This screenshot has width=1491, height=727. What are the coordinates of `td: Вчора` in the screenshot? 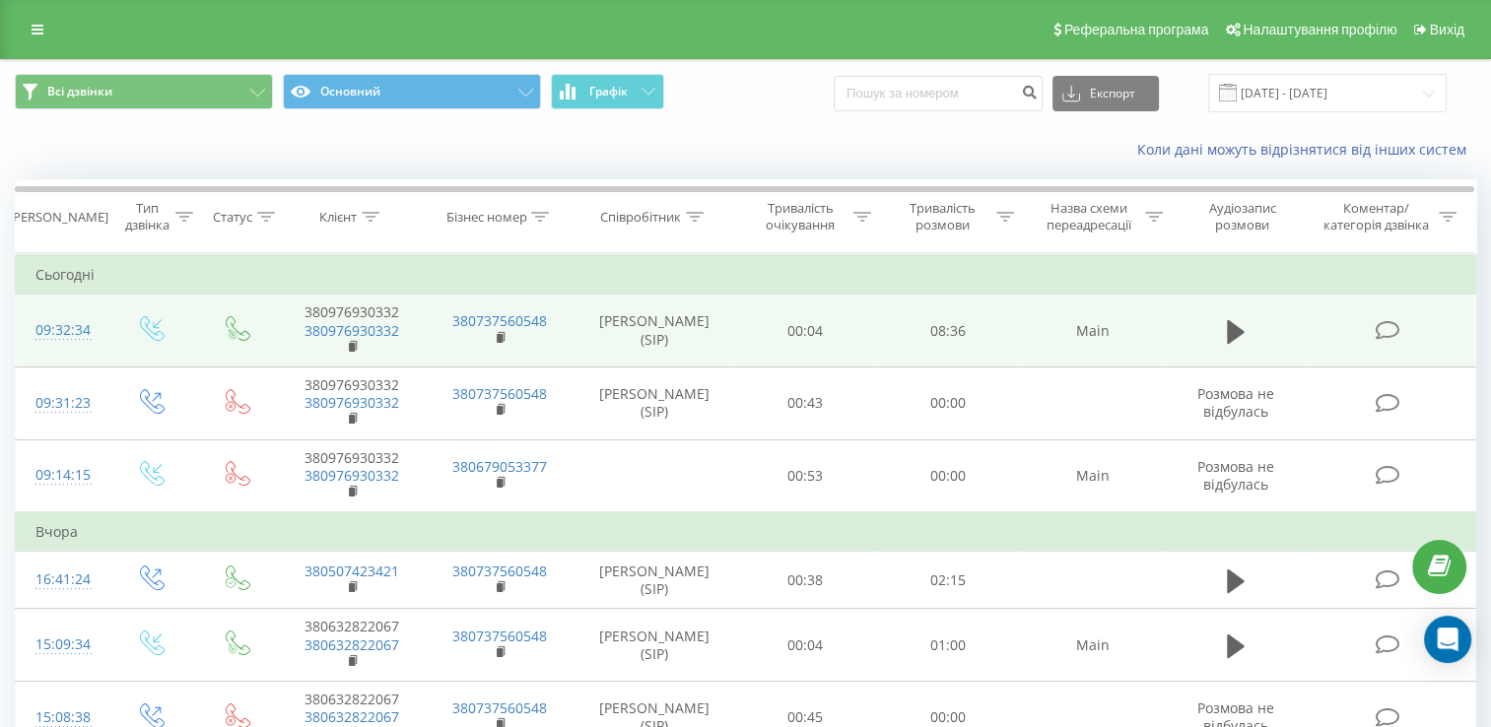 It's located at (746, 532).